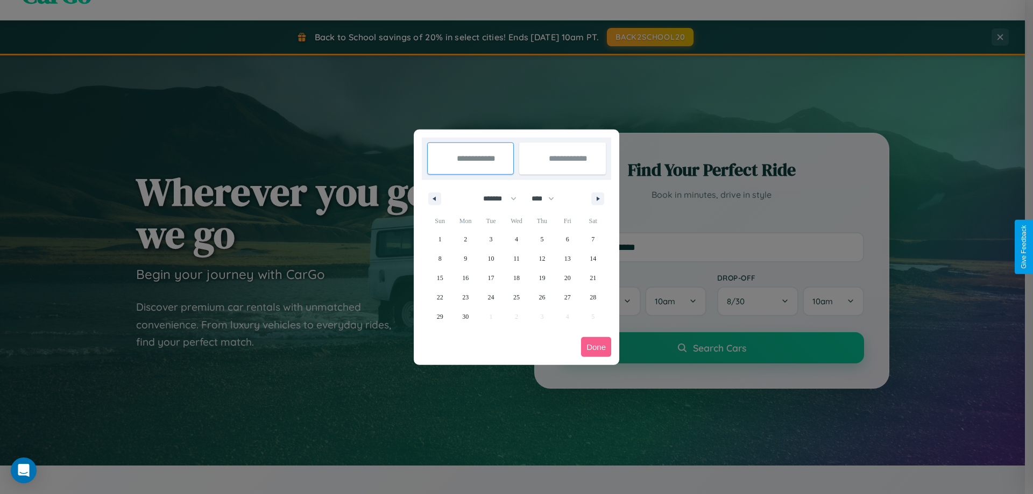 The image size is (1033, 494). Describe the element at coordinates (567, 259) in the screenshot. I see `button: 13` at that location.